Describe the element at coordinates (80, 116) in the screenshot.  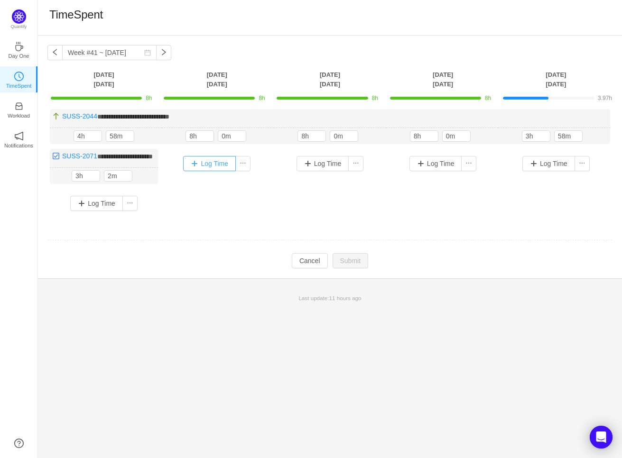
I see `a: SUSS-2044` at that location.